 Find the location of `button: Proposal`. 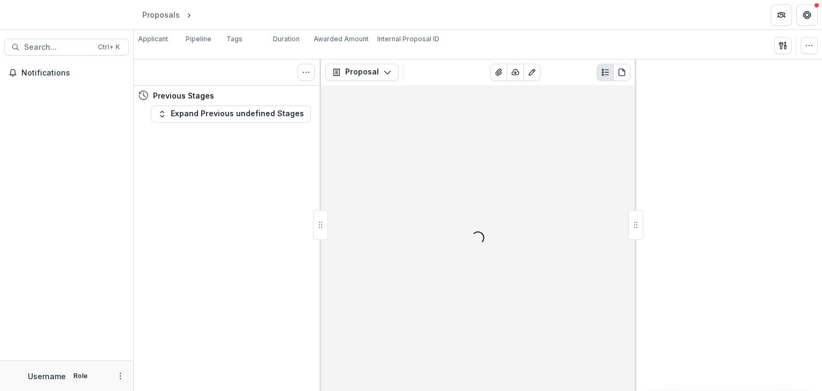

button: Proposal is located at coordinates (362, 72).